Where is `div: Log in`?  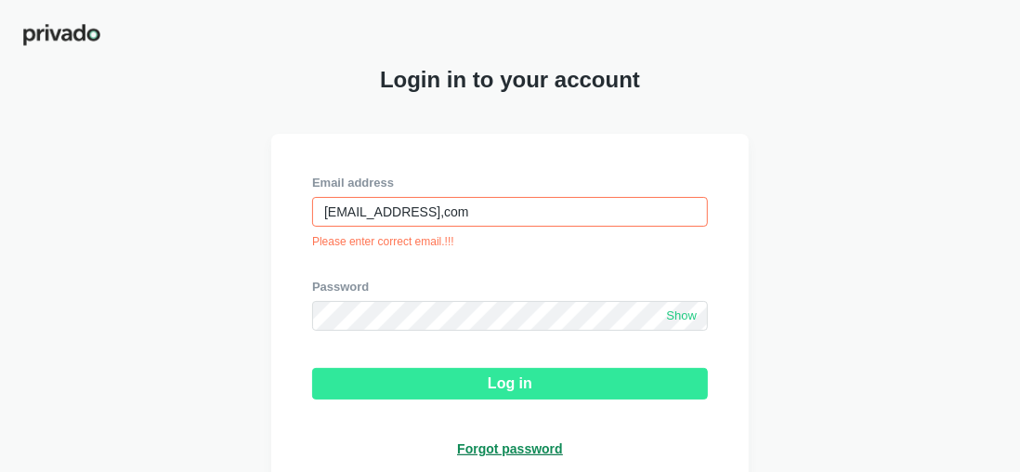
div: Log in is located at coordinates (510, 384).